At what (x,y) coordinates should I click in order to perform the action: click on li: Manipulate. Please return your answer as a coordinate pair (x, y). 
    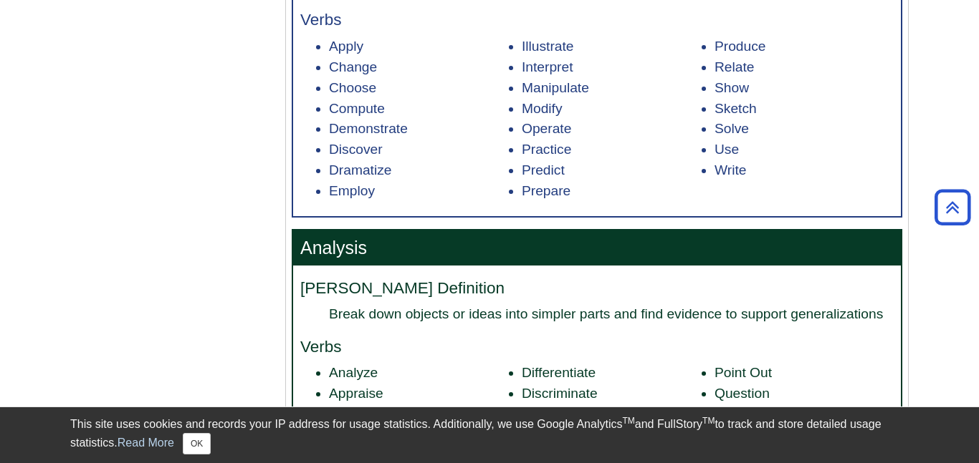
    Looking at the image, I should click on (611, 88).